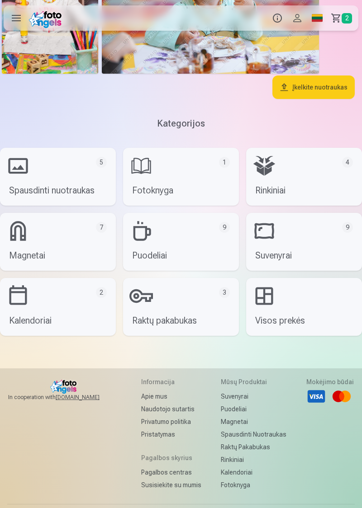  What do you see at coordinates (224, 162) in the screenshot?
I see `div: 1` at bounding box center [224, 162].